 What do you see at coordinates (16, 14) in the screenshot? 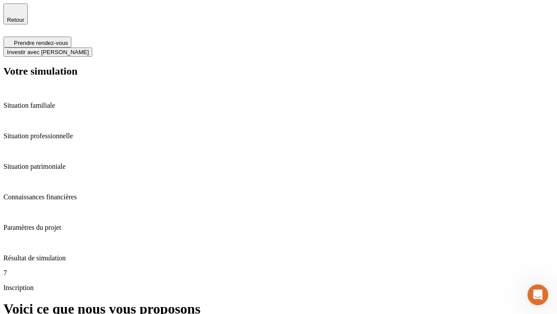
I see `button: Retour` at bounding box center [16, 14].